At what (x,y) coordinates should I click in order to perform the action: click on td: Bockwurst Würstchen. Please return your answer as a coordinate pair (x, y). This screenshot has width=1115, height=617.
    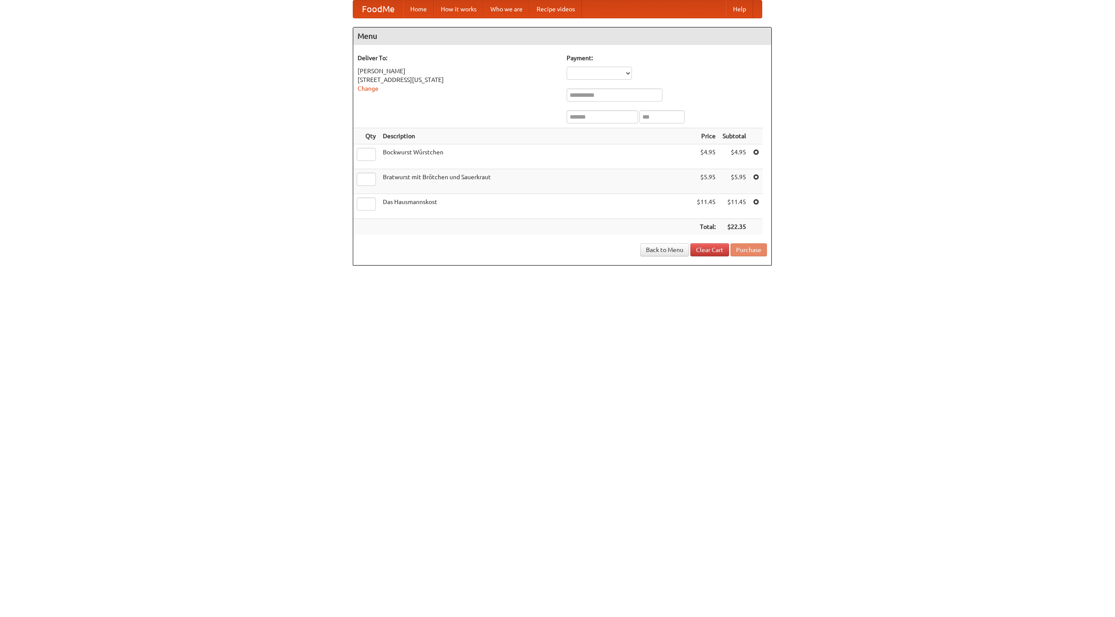
    Looking at the image, I should click on (536, 156).